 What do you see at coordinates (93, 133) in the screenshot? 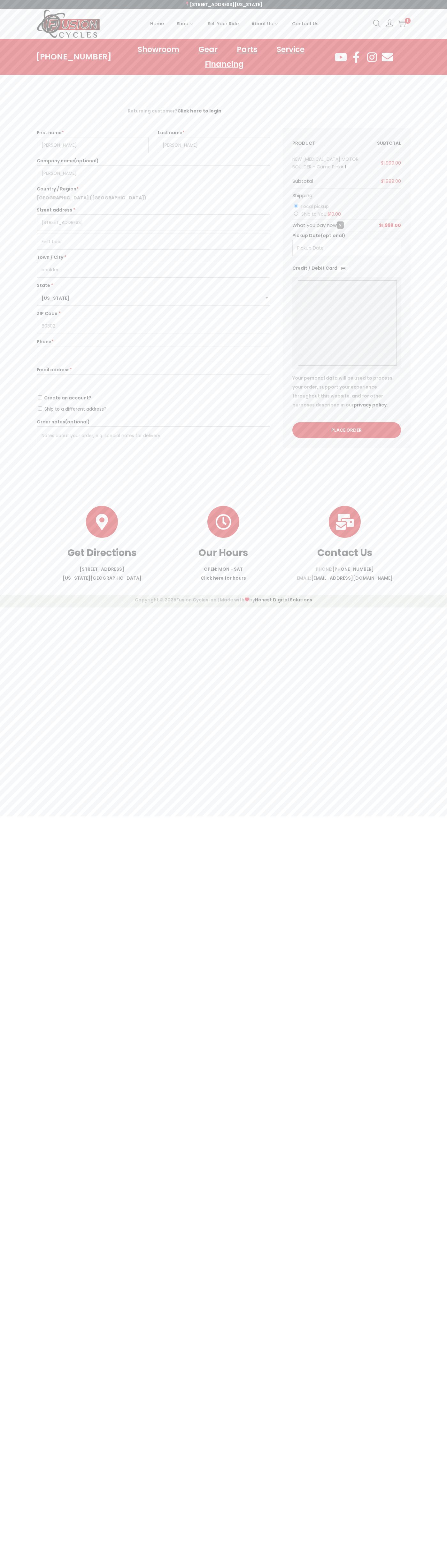
I see `label: First name` at bounding box center [93, 133].